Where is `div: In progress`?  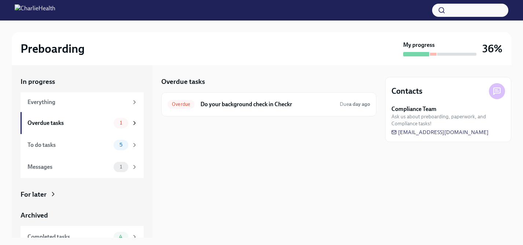
div: In progress is located at coordinates (82, 82).